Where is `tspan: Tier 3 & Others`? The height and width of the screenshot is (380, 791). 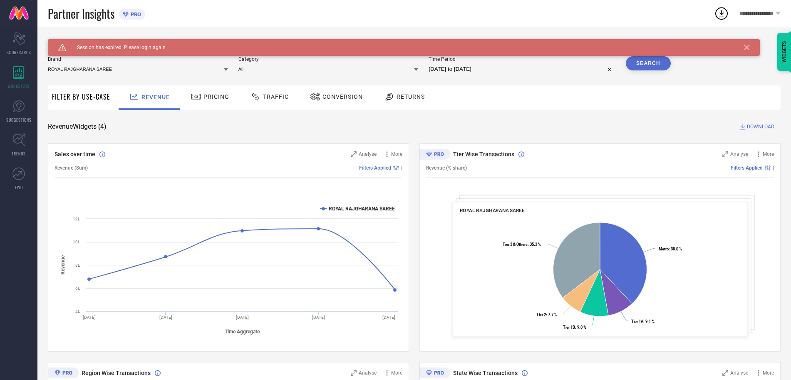
tspan: Tier 3 & Others is located at coordinates (515, 244).